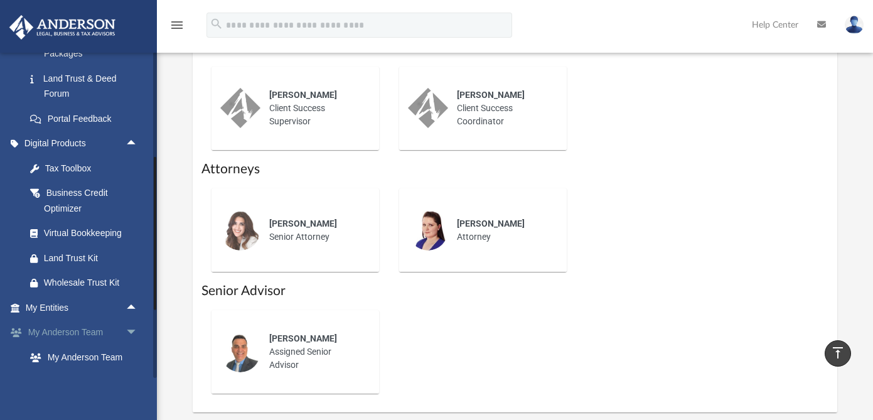 This screenshot has height=420, width=873. I want to click on div: Senior Attorney, so click(315, 230).